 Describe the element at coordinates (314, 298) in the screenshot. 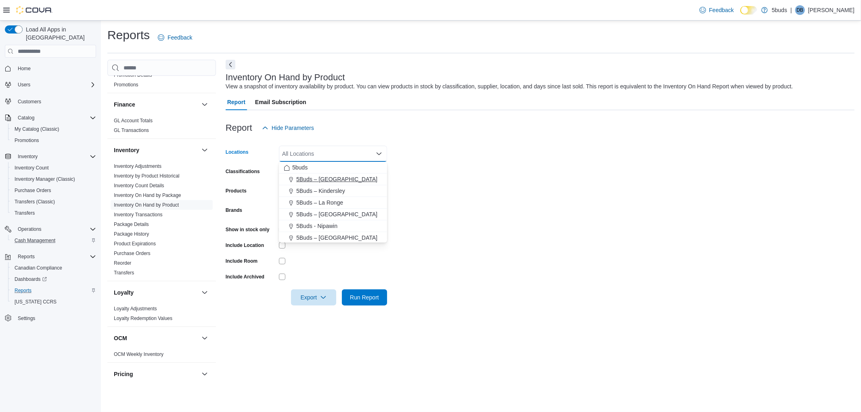

I see `button: Export` at that location.